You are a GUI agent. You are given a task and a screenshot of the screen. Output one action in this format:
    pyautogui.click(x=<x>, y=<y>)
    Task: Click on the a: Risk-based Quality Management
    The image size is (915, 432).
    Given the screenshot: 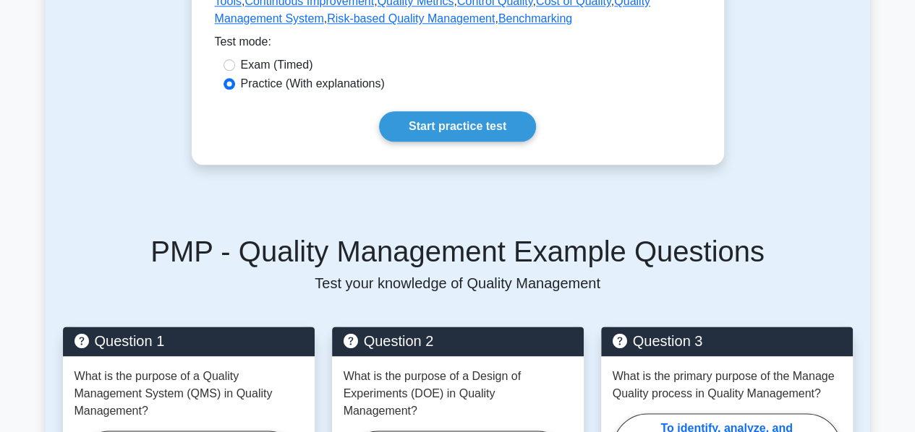 What is the action you would take?
    pyautogui.click(x=411, y=18)
    